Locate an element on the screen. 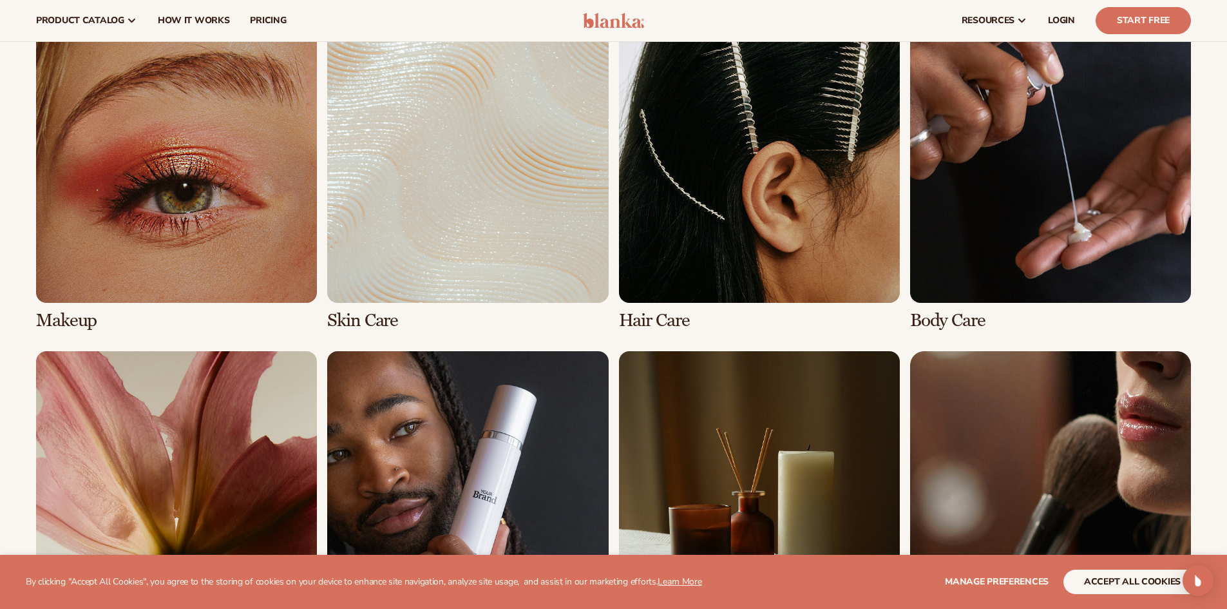  h3: Body Care is located at coordinates (1051, 320).